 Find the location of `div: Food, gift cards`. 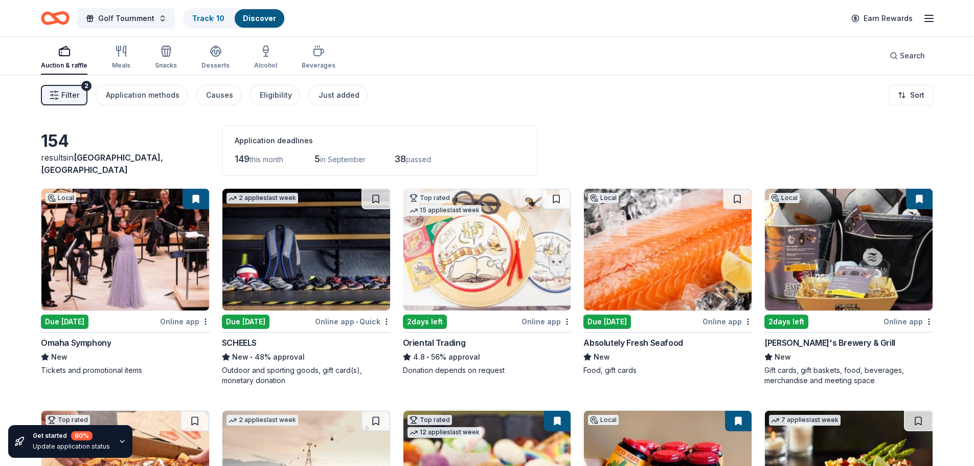

div: Food, gift cards is located at coordinates (668, 370).